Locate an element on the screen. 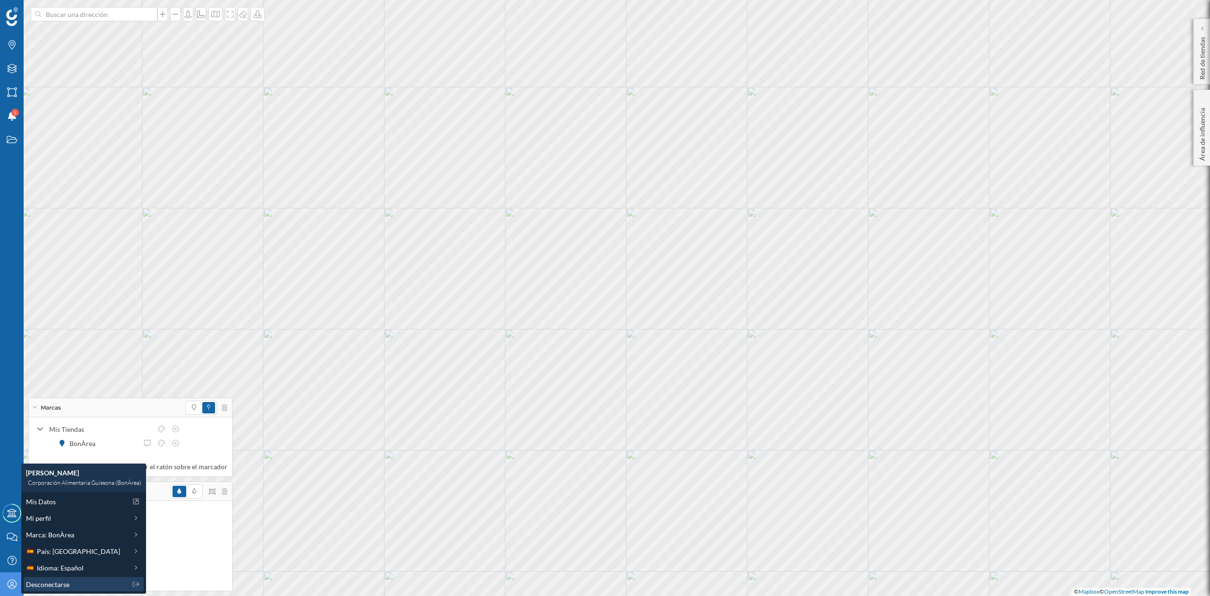 The height and width of the screenshot is (596, 1210). p: Red de tiendas is located at coordinates (1203, 56).